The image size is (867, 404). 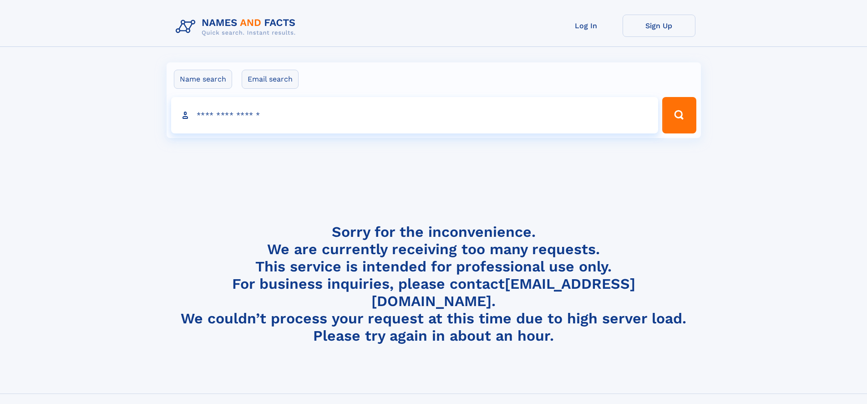 I want to click on h4: Sorry for the inconvenience. We are currently receiving too many requests. This service is intend..., so click(x=434, y=283).